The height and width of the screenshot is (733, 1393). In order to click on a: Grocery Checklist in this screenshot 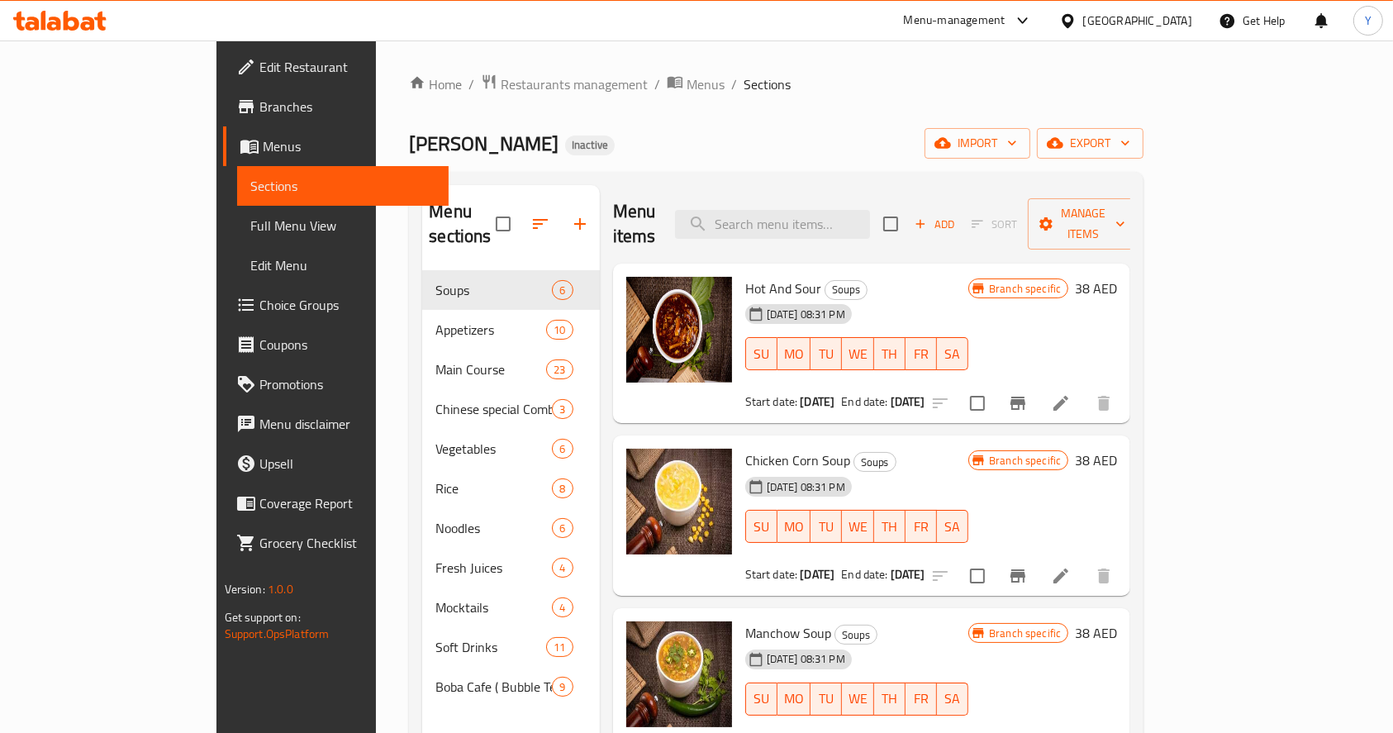, I will do `click(336, 543)`.